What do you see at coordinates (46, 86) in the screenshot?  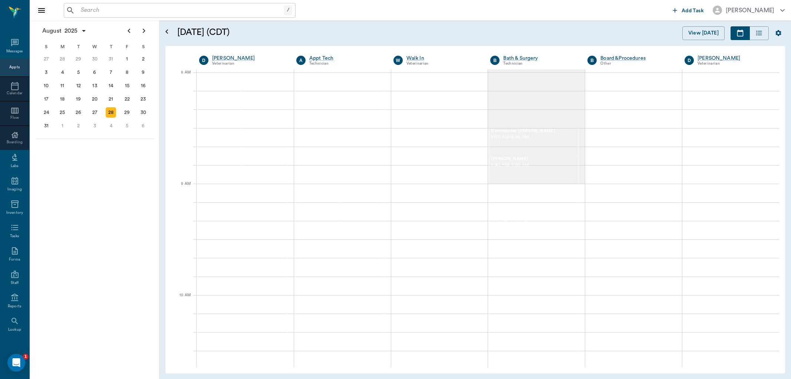 I see `div: Sunday, August 10, 2025` at bounding box center [46, 86].